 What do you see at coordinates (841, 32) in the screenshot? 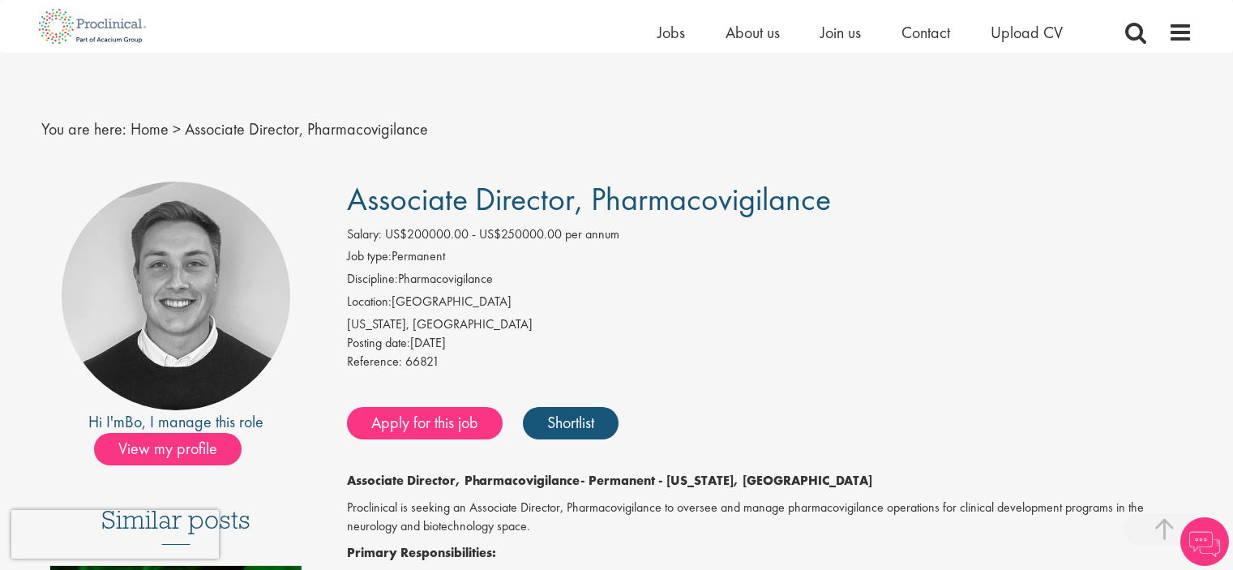
I see `a: Join us` at bounding box center [841, 32].